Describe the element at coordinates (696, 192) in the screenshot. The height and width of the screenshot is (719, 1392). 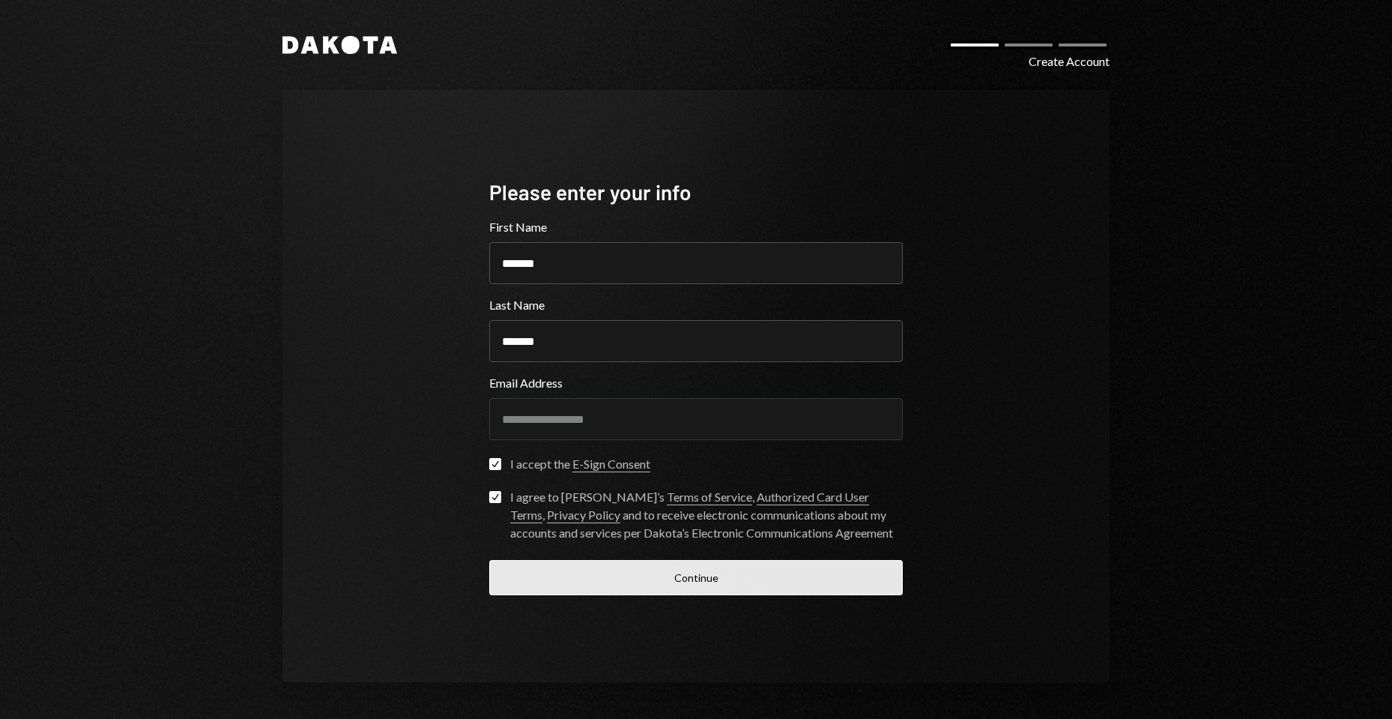
I see `div: Please enter your info` at that location.